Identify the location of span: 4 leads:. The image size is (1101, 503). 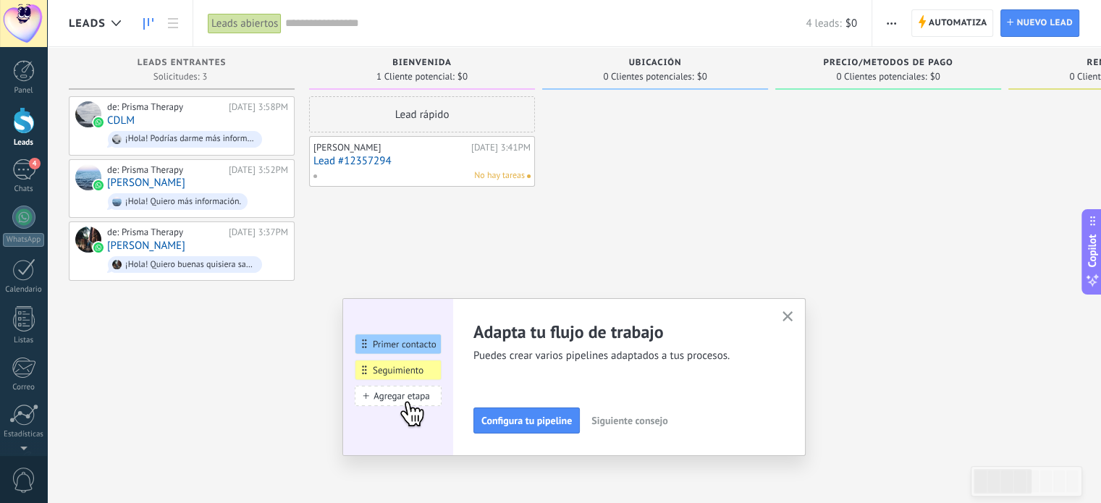
(823, 23).